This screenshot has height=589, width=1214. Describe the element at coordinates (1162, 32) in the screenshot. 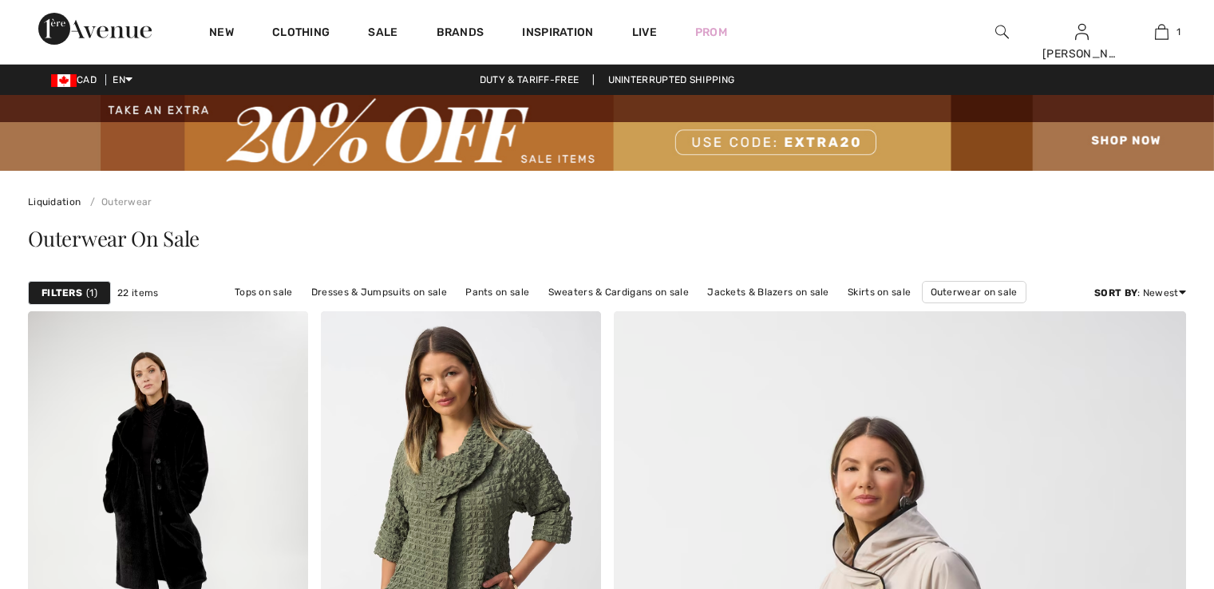

I see `a: 1` at that location.